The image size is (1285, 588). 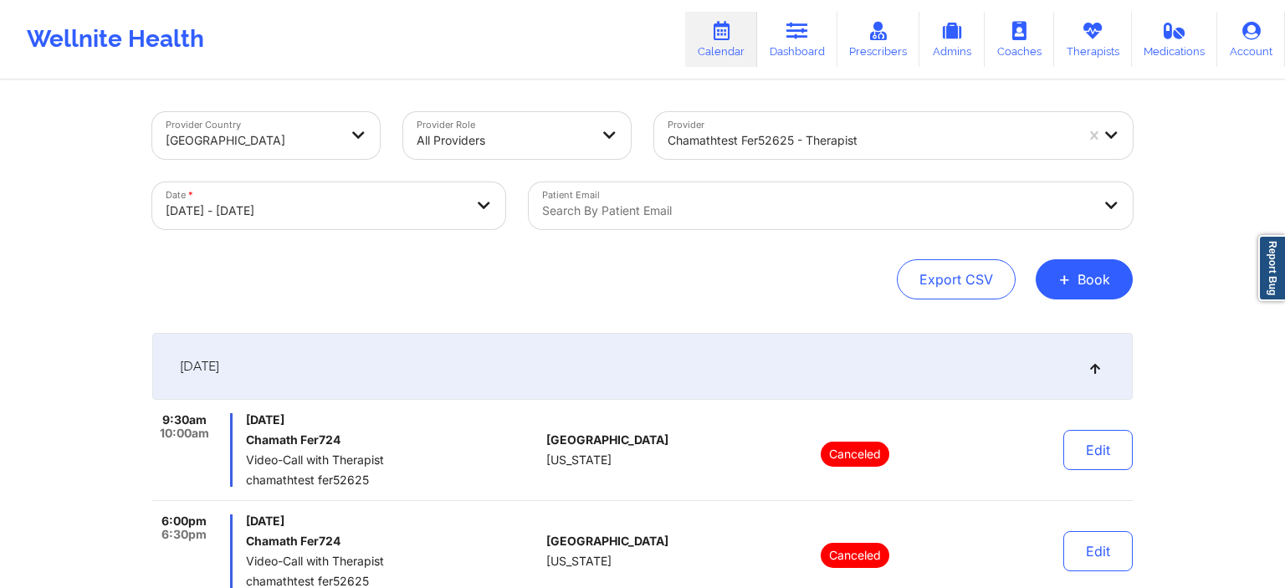 What do you see at coordinates (952, 39) in the screenshot?
I see `a: Admins` at bounding box center [952, 39].